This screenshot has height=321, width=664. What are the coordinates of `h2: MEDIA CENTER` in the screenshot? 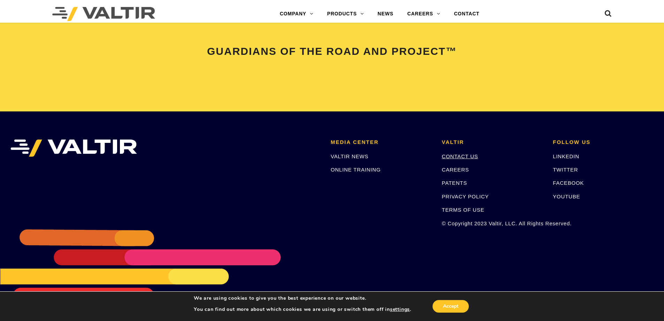 It's located at (381, 142).